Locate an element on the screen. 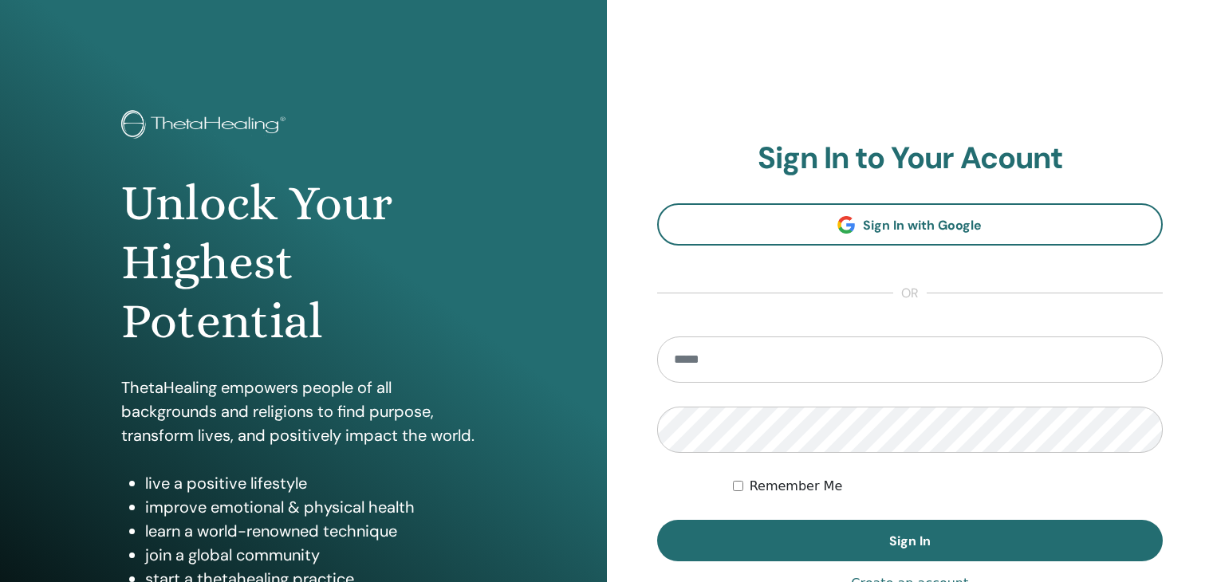 The height and width of the screenshot is (582, 1213). li: learn a world-renowned technique is located at coordinates (315, 531).